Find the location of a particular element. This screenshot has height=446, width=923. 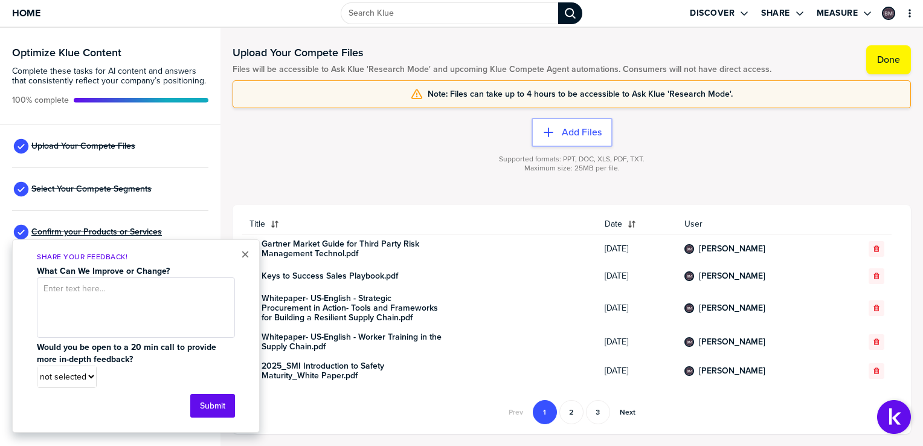

h3: Optimize Klue Content is located at coordinates (110, 53).